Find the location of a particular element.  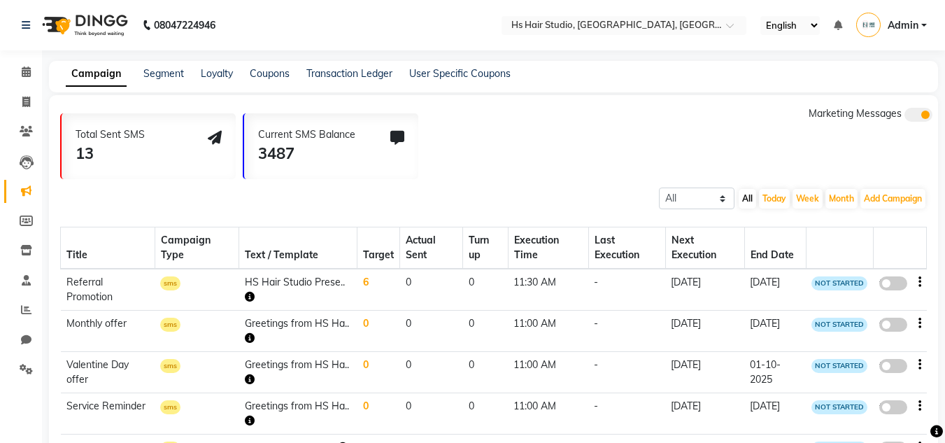

td: 11:30 AM is located at coordinates (547, 289).